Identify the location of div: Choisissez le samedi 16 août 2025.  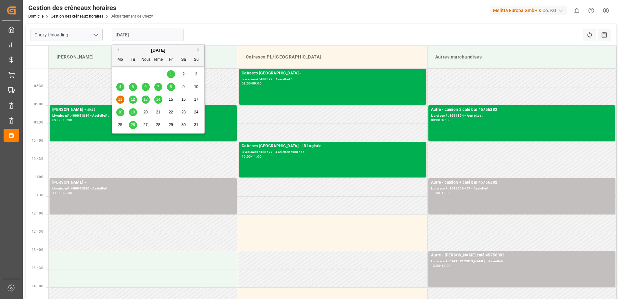
(183, 99).